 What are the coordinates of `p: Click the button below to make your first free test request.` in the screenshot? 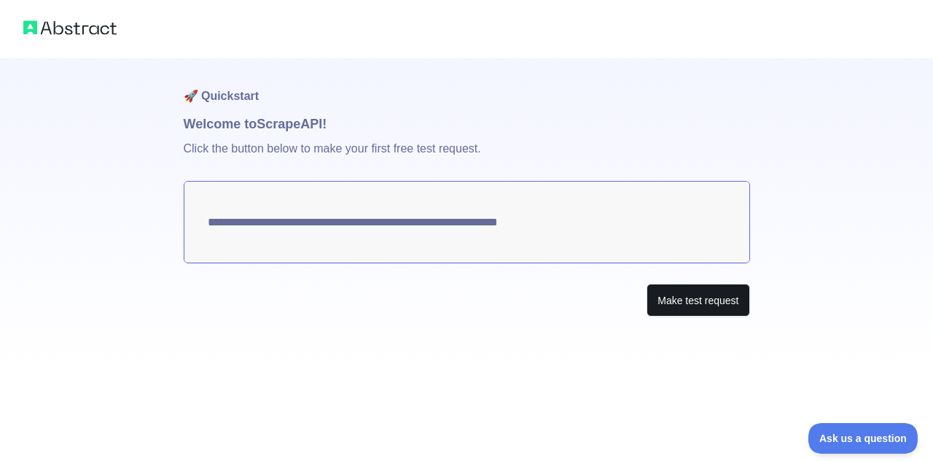 It's located at (466, 157).